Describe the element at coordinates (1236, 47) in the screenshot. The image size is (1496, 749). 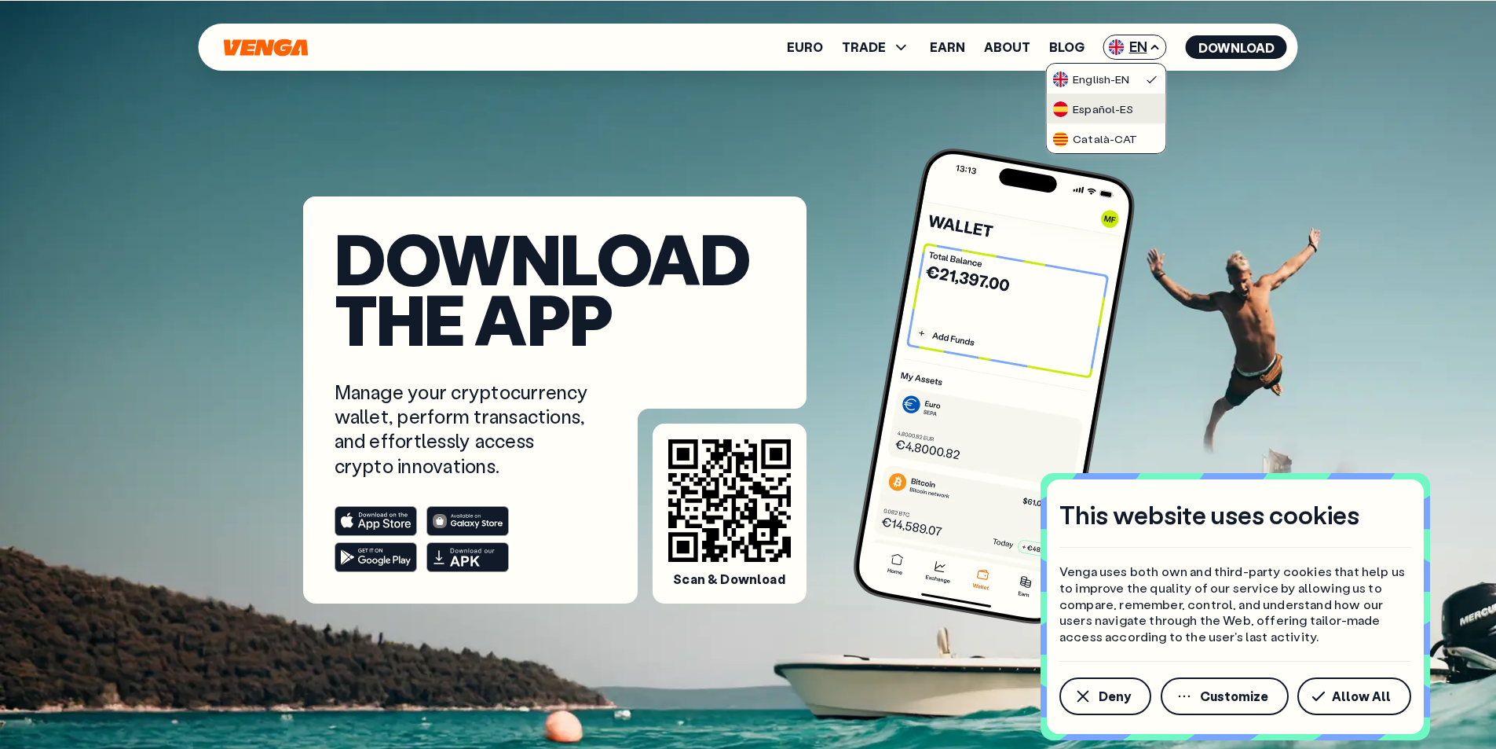
I see `button: Download` at that location.